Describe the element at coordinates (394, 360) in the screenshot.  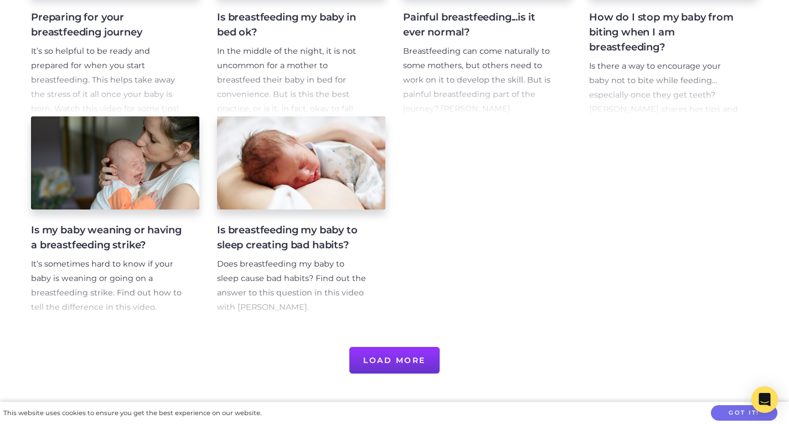
I see `button: Load More` at that location.